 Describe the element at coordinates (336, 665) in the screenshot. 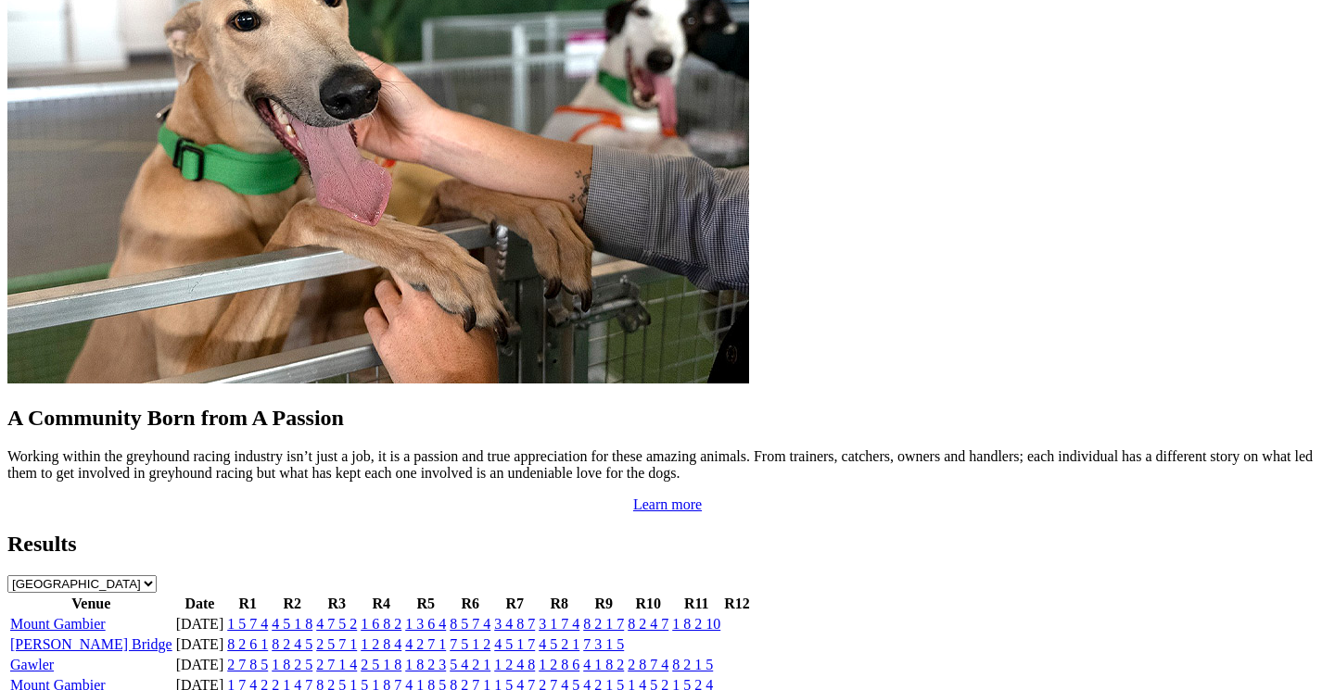

I see `a: 2 7 1 4` at that location.